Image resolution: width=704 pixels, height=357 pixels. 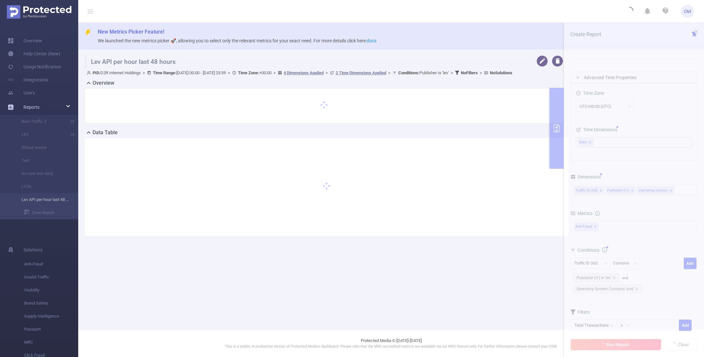 What do you see at coordinates (34, 54) in the screenshot?
I see `a: Help Center (New)` at bounding box center [34, 54].